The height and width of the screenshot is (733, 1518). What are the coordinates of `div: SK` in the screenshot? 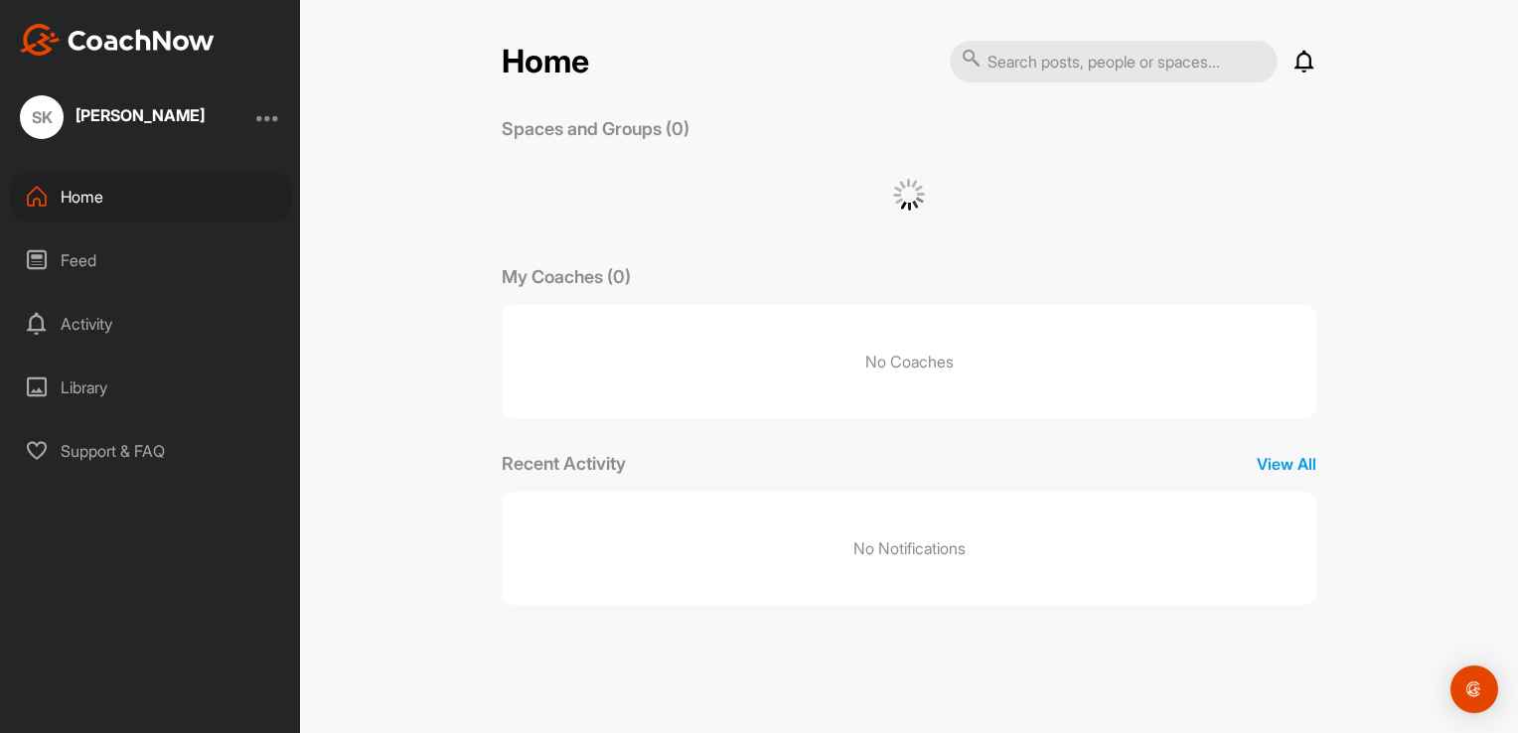 It's located at (42, 117).